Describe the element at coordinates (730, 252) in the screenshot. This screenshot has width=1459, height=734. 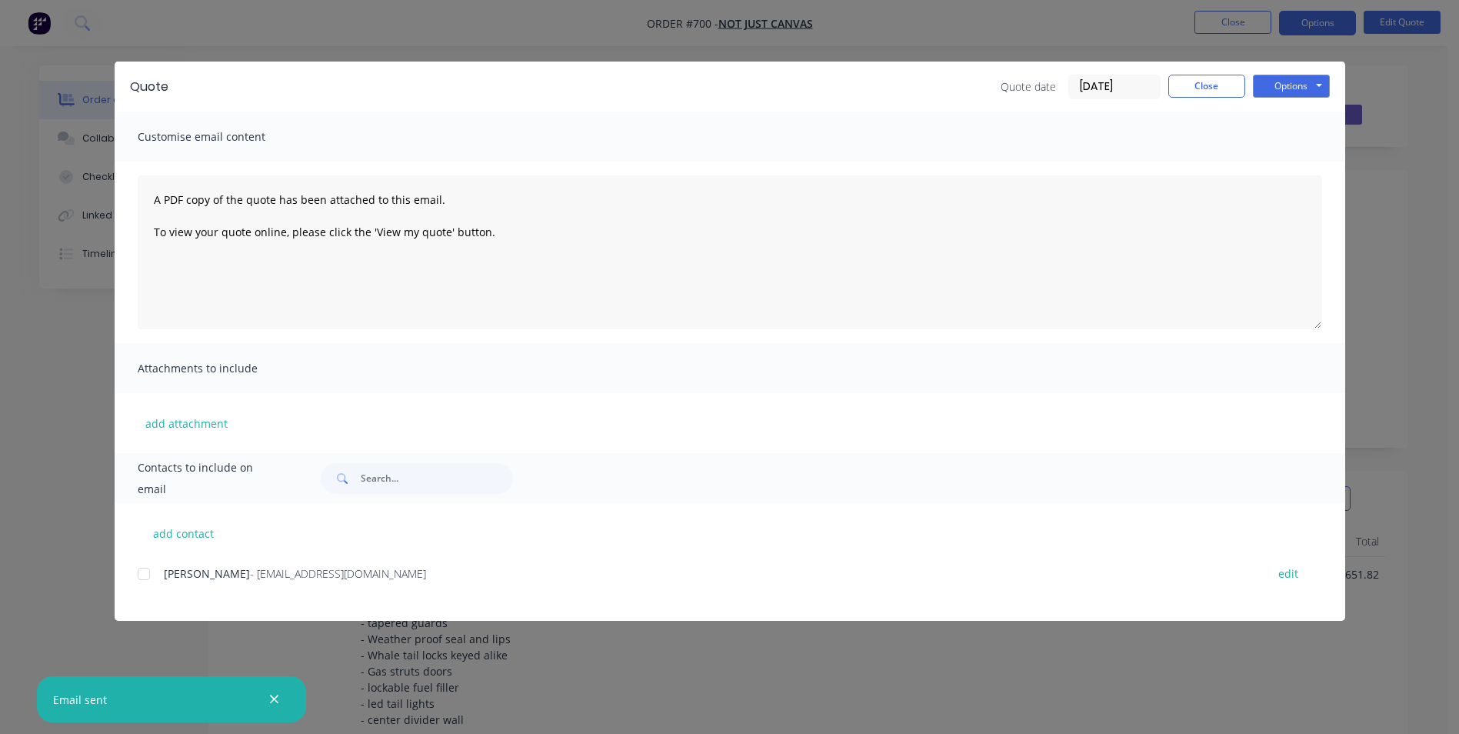
I see `textarea: A PDF copy of the quote has been attached to this email. To view your quote online, please click ...` at that location.